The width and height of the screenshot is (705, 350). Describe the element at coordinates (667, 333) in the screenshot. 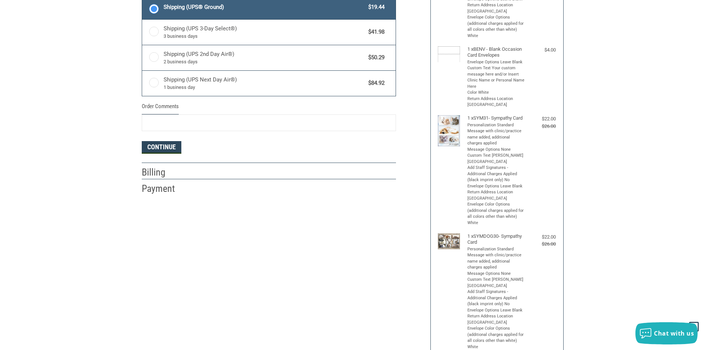

I see `button: Chat with us` at that location.